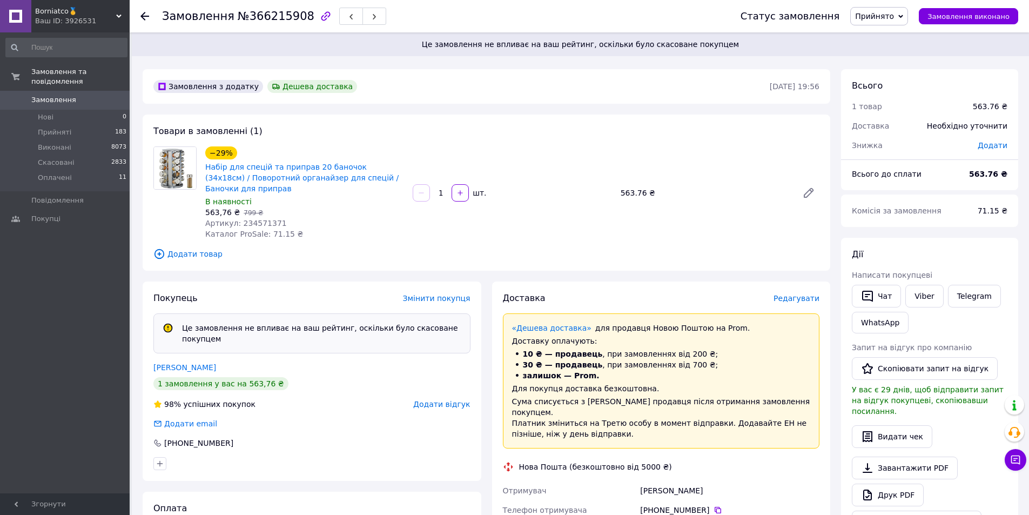  Describe the element at coordinates (312, 86) in the screenshot. I see `div: Дешева доставка` at that location.